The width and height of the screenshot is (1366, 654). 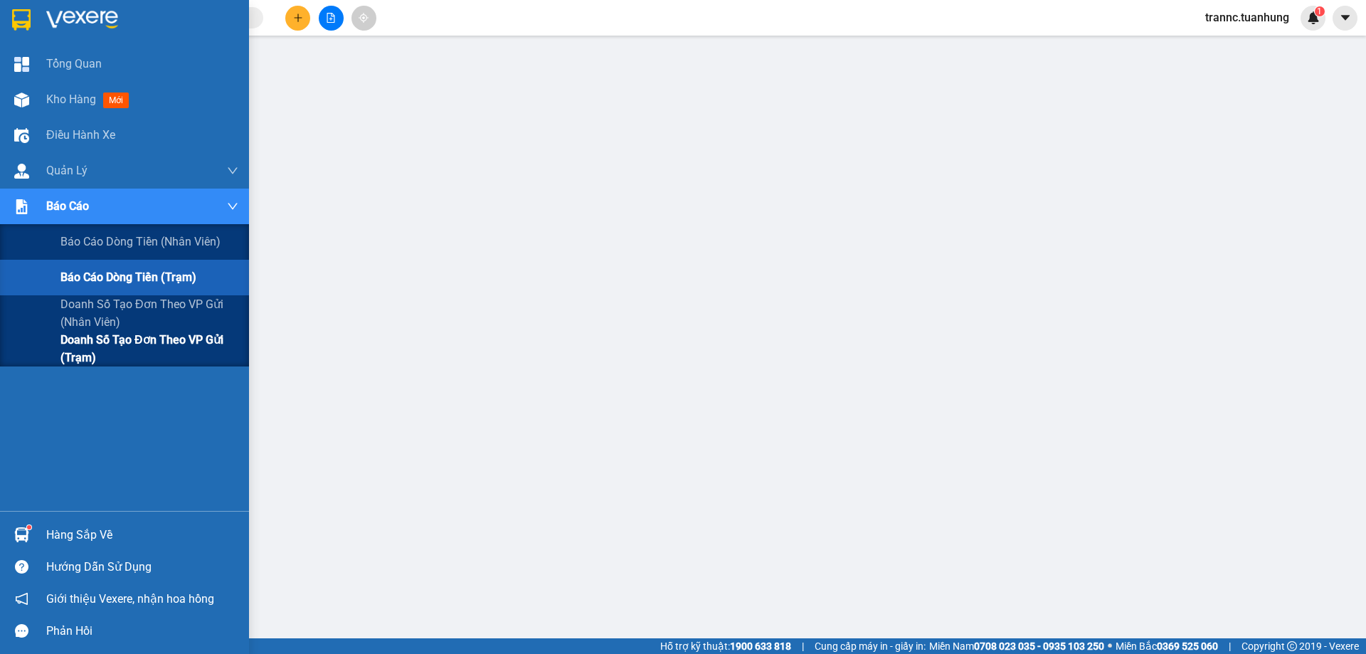 I want to click on span: Báo cáo dòng tiền (nhân viên), so click(x=140, y=241).